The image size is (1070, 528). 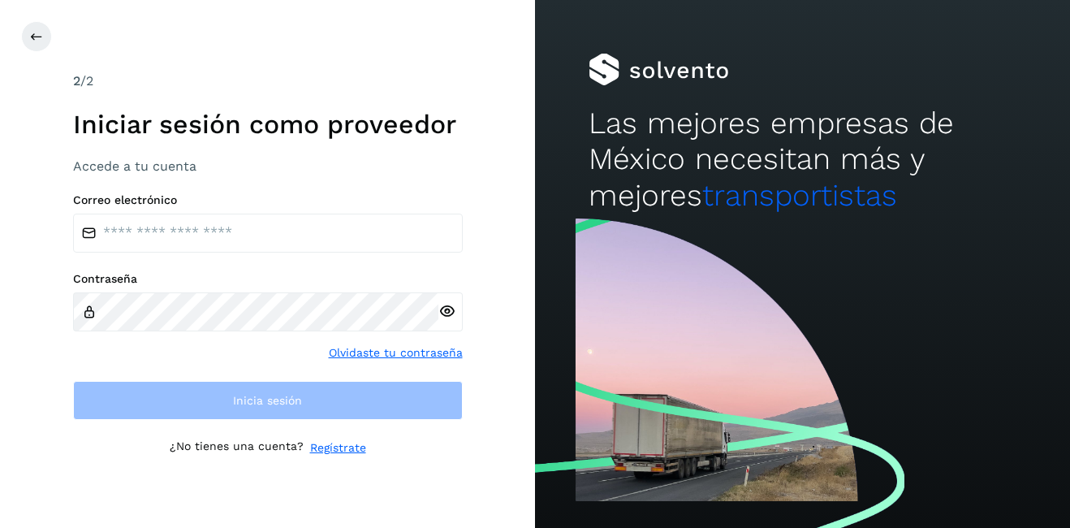 I want to click on span: Inicia sesión, so click(x=267, y=400).